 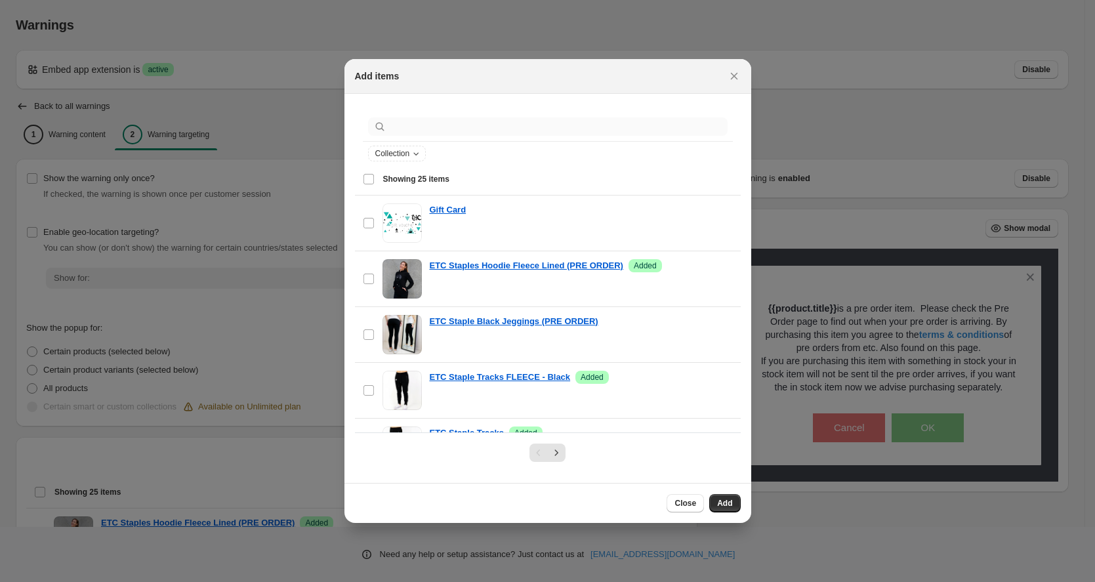 What do you see at coordinates (725, 503) in the screenshot?
I see `button: Add` at bounding box center [725, 503].